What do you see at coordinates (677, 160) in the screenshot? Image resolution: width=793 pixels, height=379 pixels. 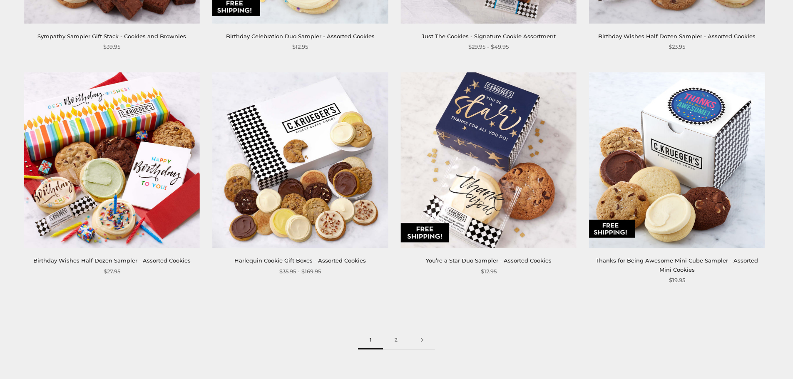 I see `img: Thanks for Being Awesome Mini Cube Sampler - Assorted Mini Cookies` at bounding box center [677, 160].